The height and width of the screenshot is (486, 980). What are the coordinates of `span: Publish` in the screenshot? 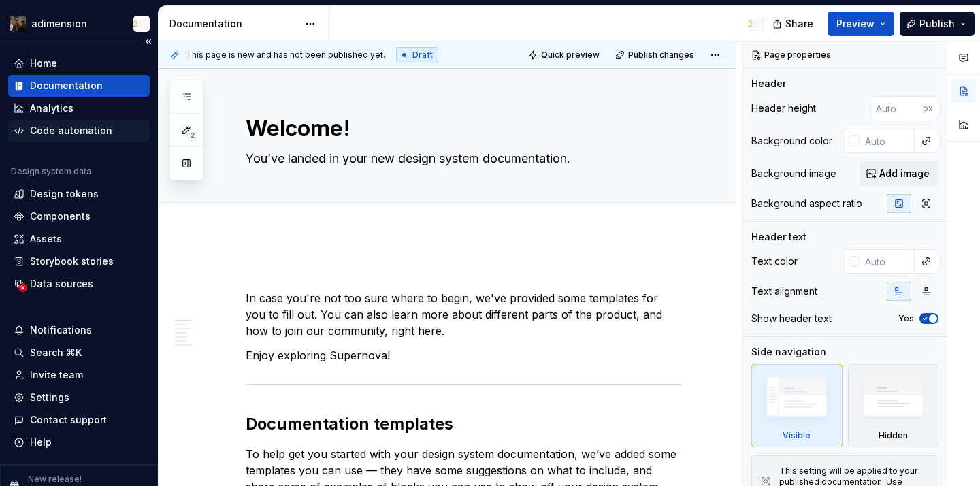 It's located at (937, 24).